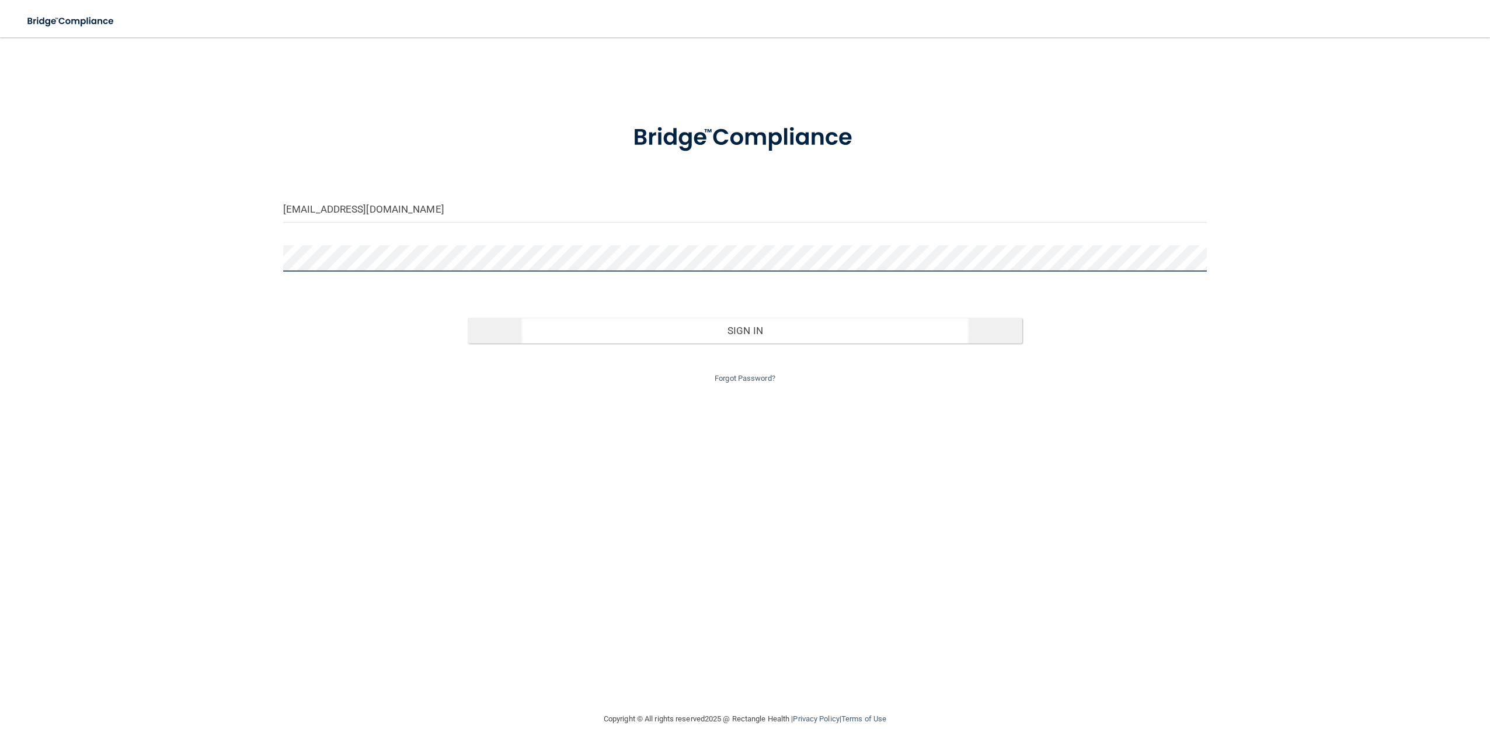 This screenshot has height=750, width=1490. I want to click on a: Terms of Use, so click(864, 718).